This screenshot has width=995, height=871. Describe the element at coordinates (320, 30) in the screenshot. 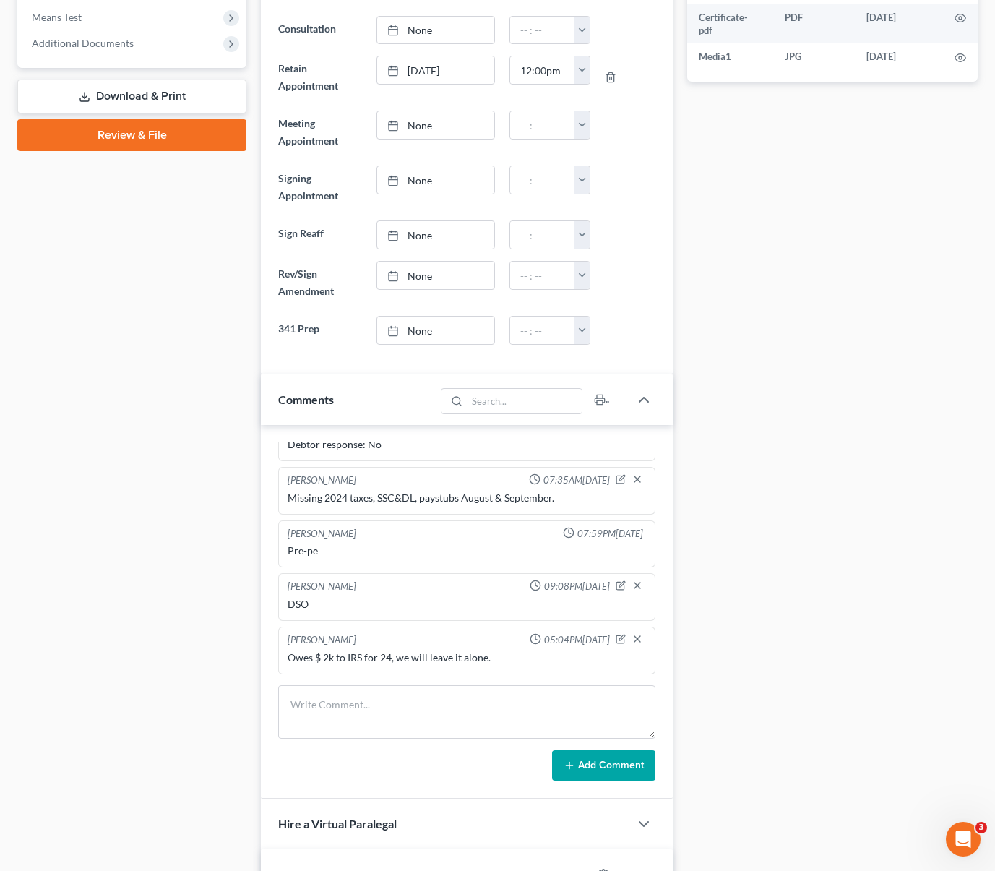

I see `label: Consultation` at that location.